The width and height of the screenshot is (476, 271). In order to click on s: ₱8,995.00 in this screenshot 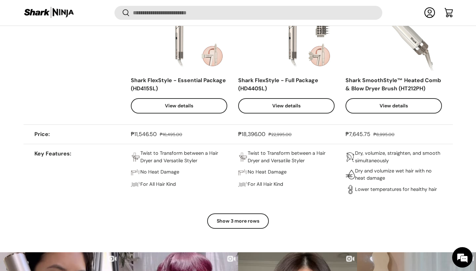, I will do `click(384, 134)`.